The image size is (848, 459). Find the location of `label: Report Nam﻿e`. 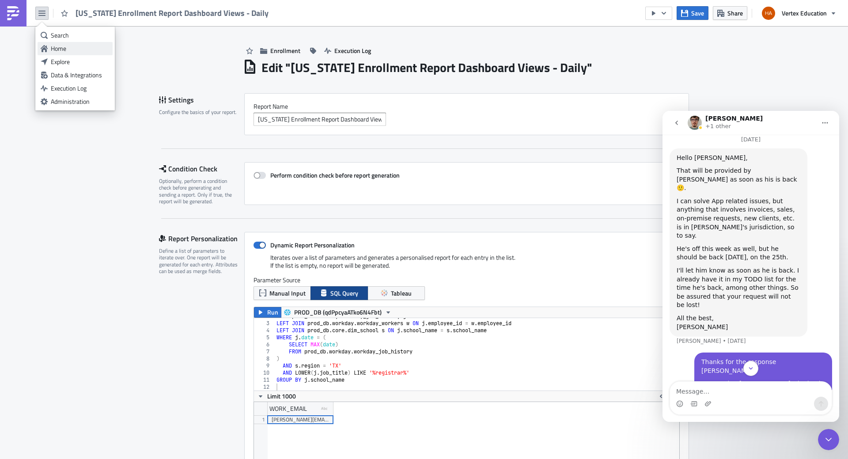

label: Report Nam﻿e is located at coordinates (466, 106).